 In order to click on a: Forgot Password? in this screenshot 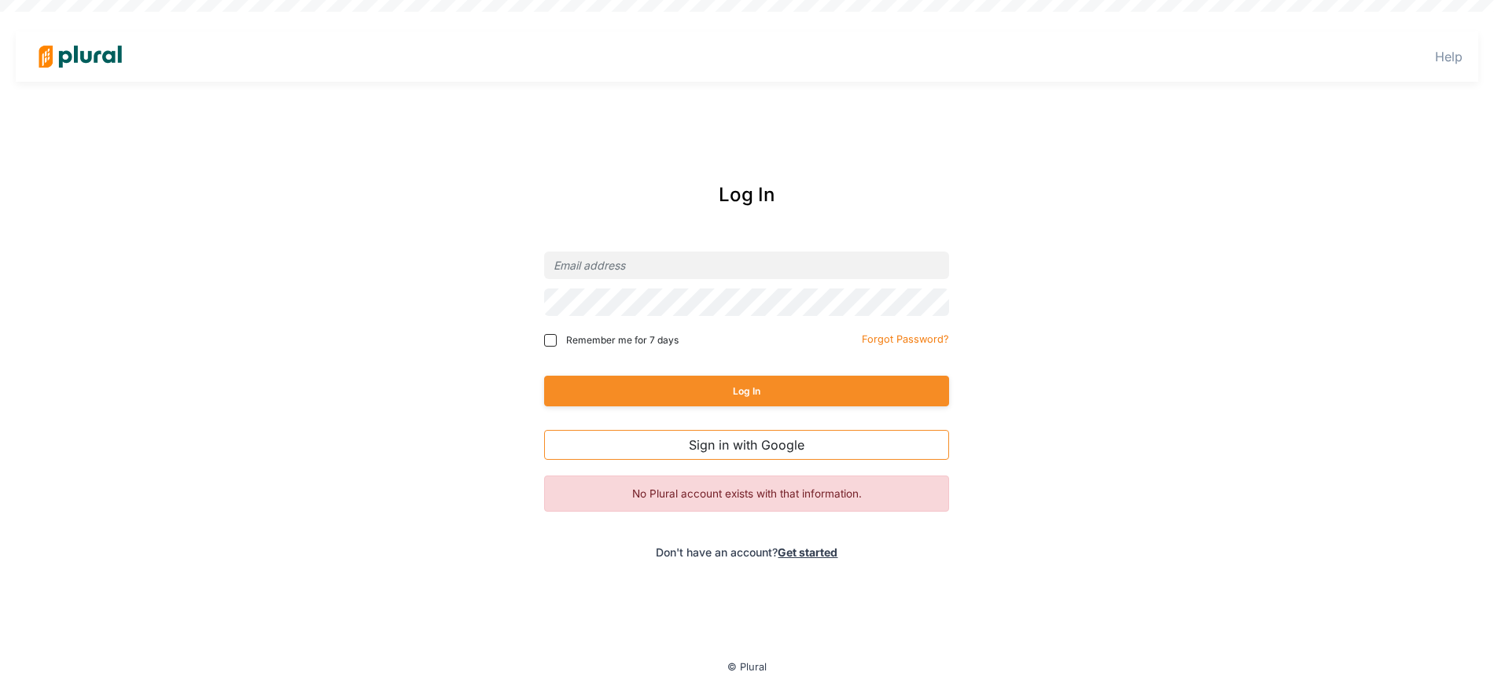, I will do `click(905, 338)`.